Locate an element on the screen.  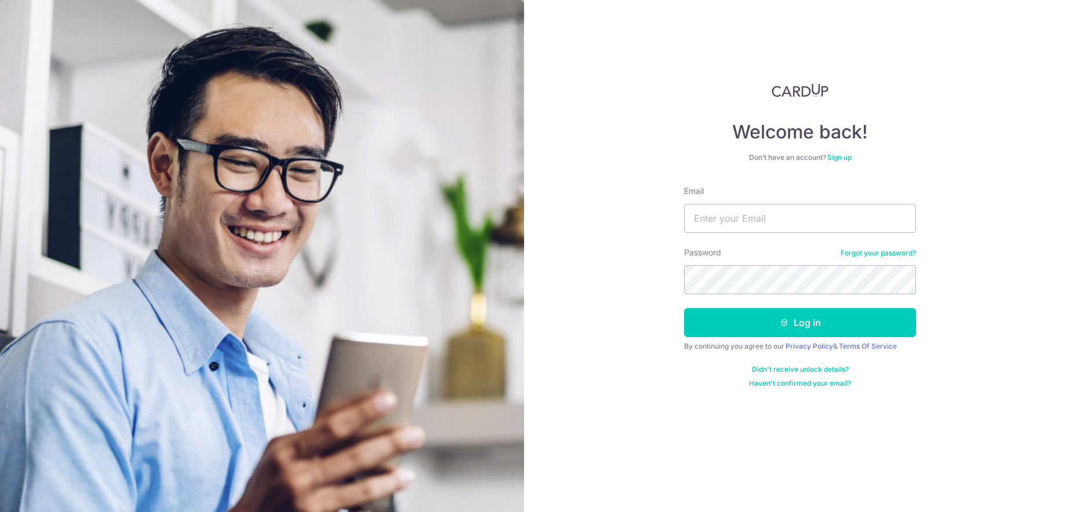
a: Forgot your password? is located at coordinates (878, 253).